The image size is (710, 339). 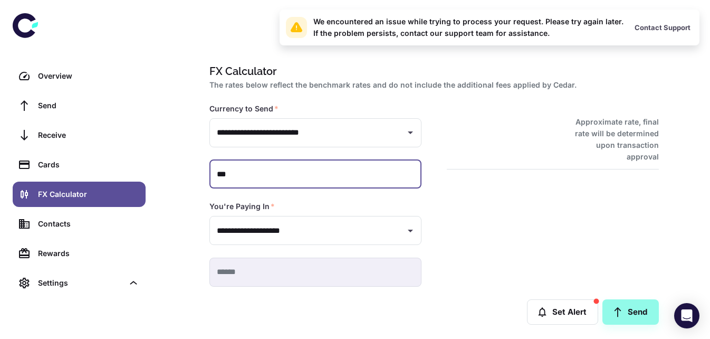 What do you see at coordinates (79, 253) in the screenshot?
I see `a: Rewards` at bounding box center [79, 253].